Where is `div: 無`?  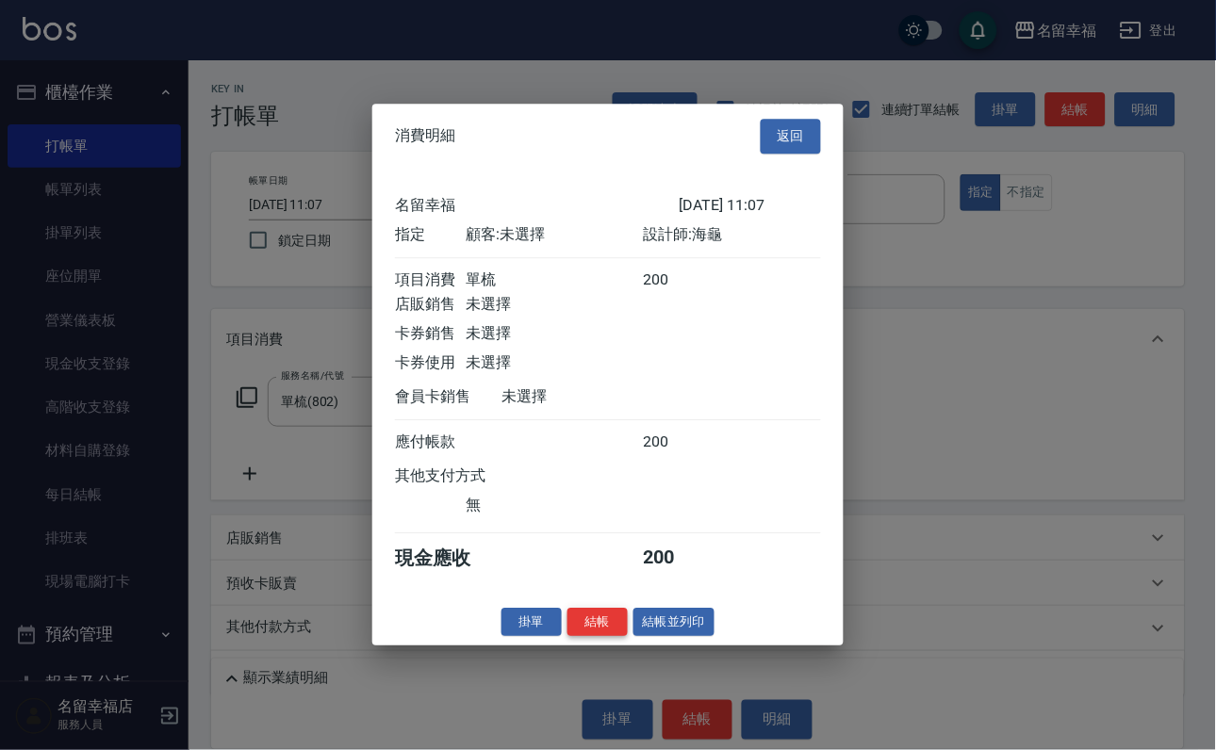
div: 無 is located at coordinates (554, 505).